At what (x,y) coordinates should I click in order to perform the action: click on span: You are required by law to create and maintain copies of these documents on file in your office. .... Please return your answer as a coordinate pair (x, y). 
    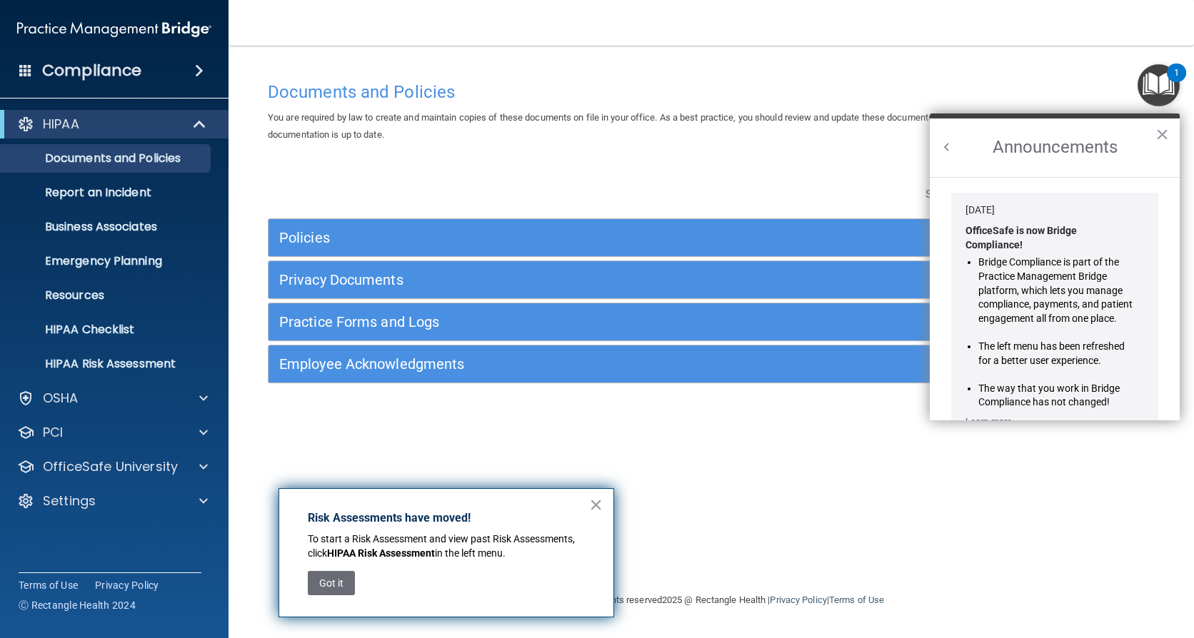
    Looking at the image, I should click on (679, 126).